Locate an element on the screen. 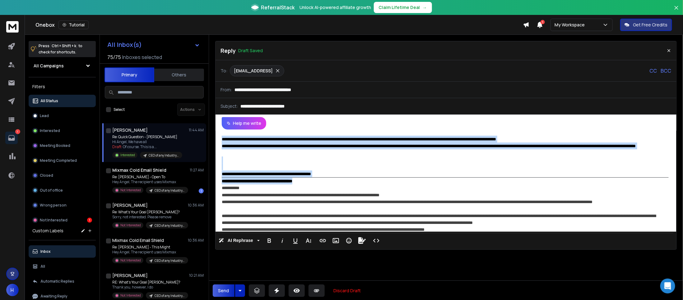 This screenshot has width=683, height=300. button: Not Interested1 is located at coordinates (62, 221).